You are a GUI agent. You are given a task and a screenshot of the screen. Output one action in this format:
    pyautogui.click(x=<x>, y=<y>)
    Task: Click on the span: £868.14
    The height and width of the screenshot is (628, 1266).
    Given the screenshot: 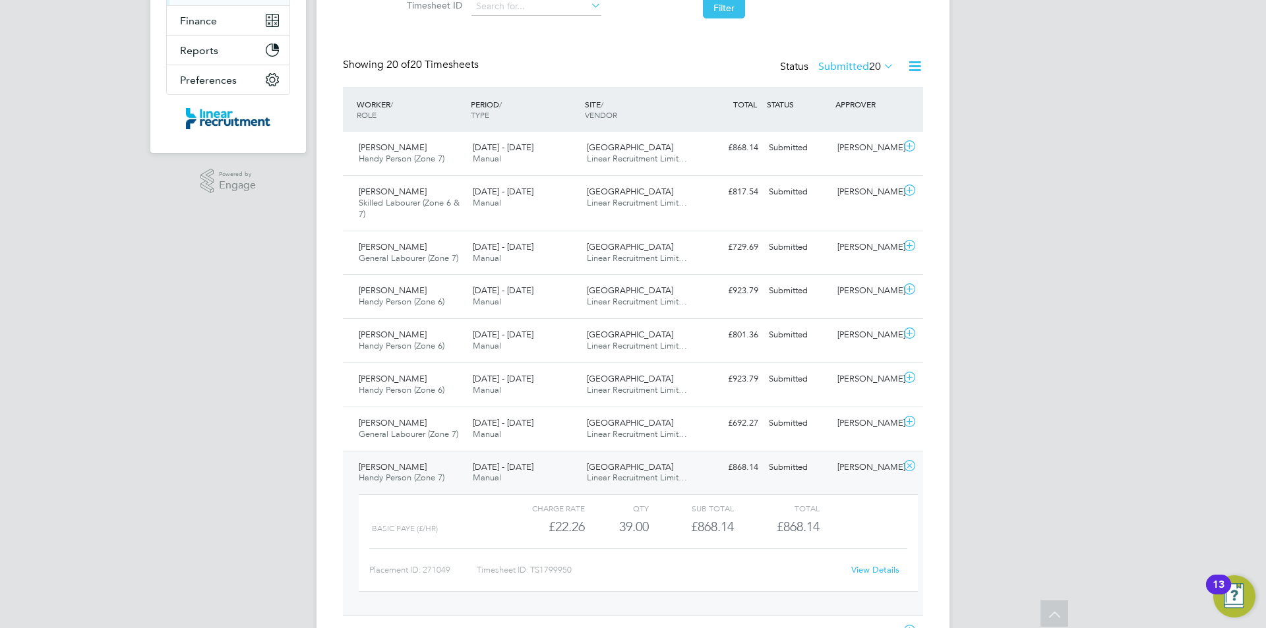 What is the action you would take?
    pyautogui.click(x=798, y=527)
    